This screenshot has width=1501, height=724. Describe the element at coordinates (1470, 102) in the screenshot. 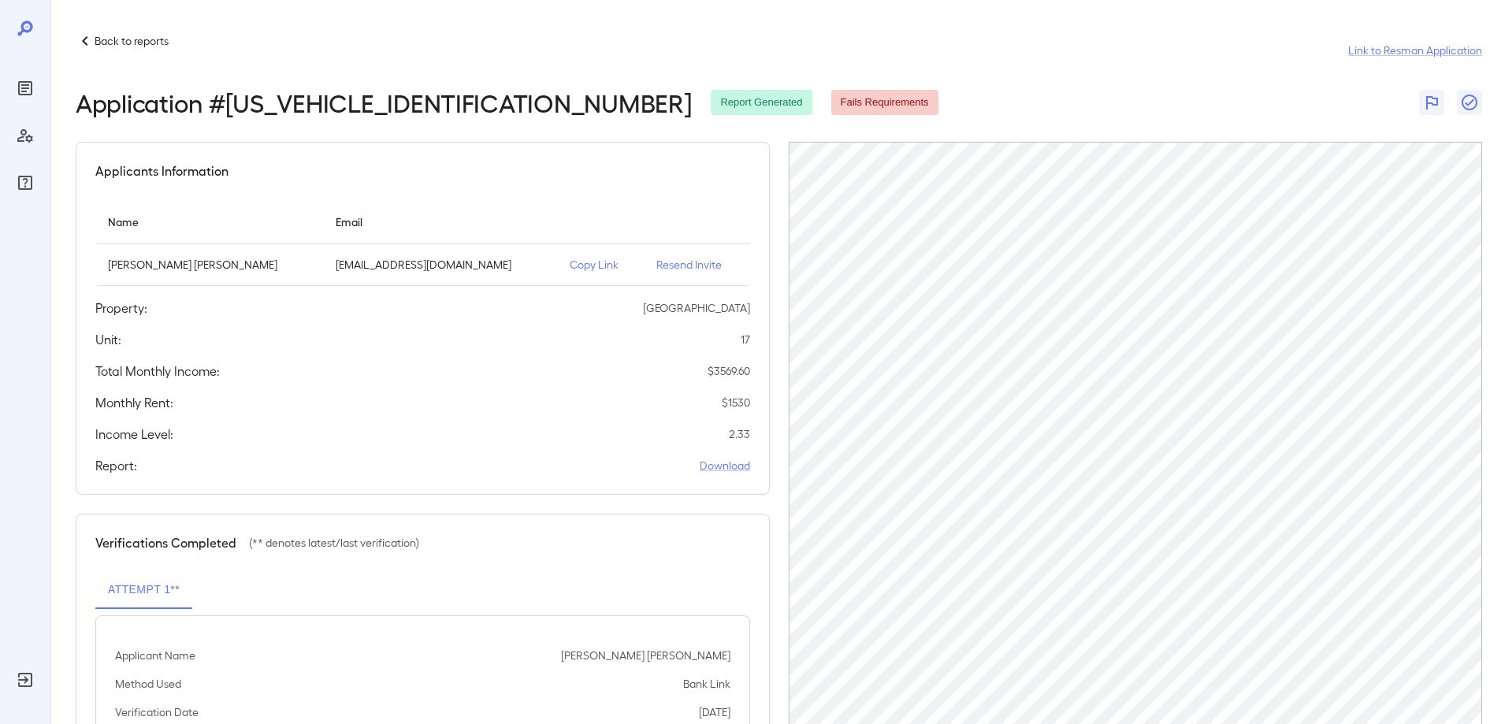

I see `button: Close Report` at that location.